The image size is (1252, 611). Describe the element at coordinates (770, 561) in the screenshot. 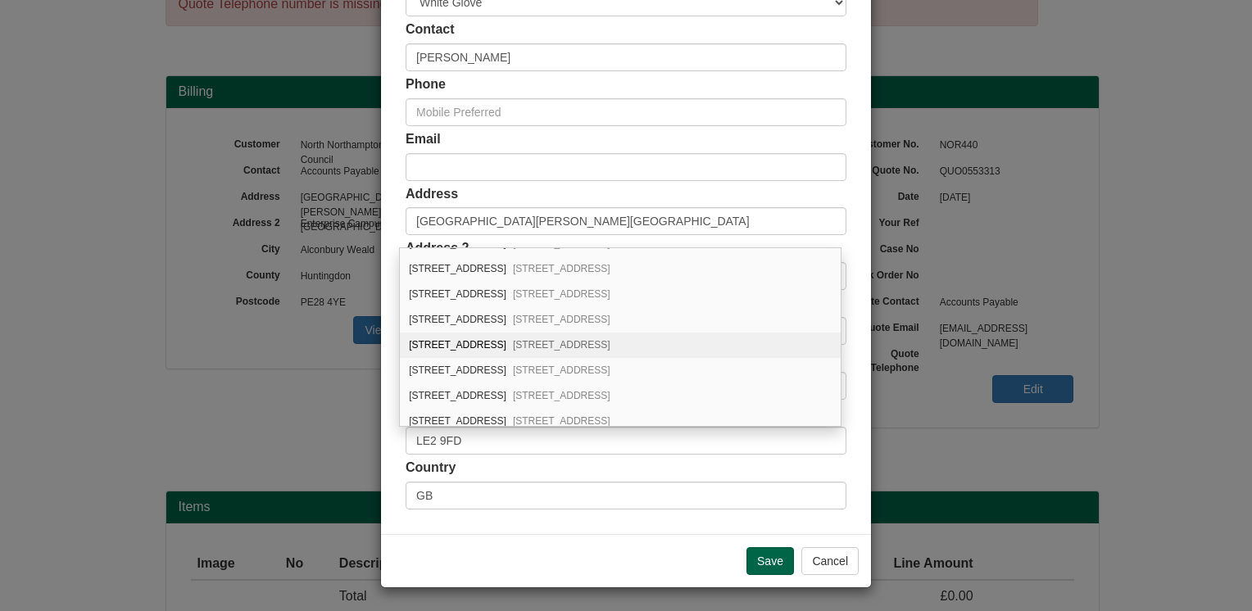

I see `input: Save` at that location.